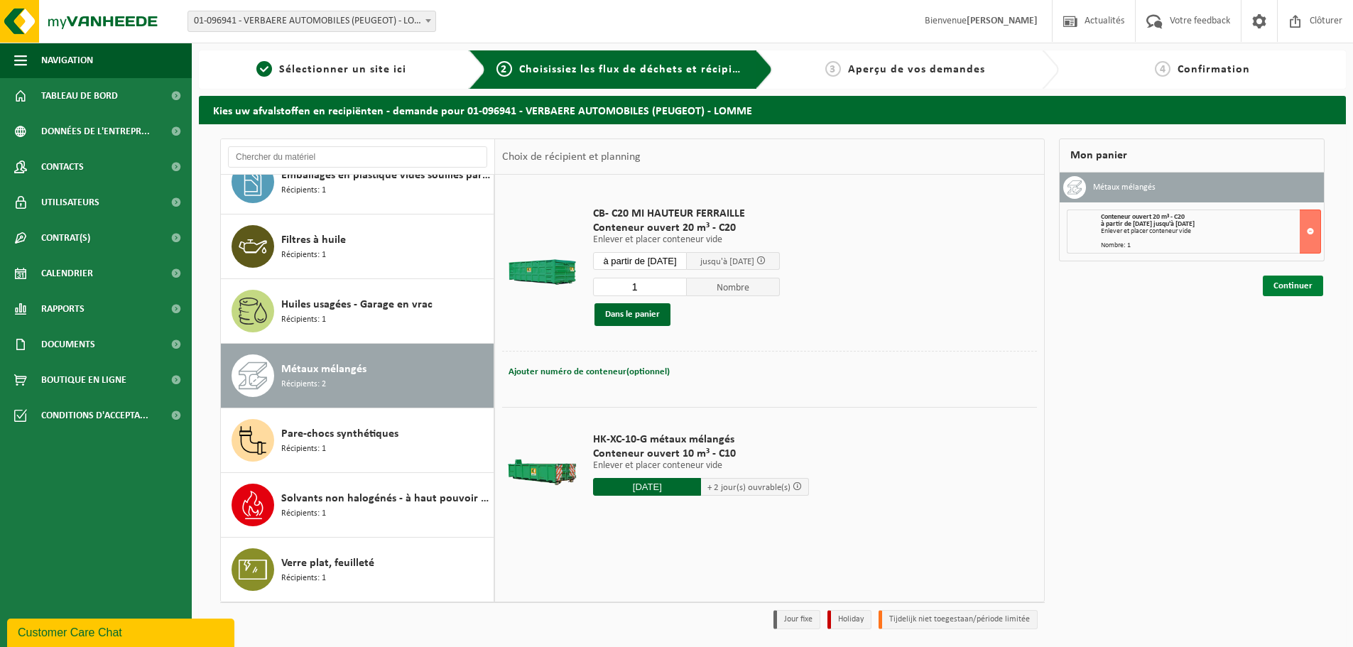 The height and width of the screenshot is (647, 1353). What do you see at coordinates (357, 246) in the screenshot?
I see `button: Filtres à huile Récipients: 1` at bounding box center [357, 246].